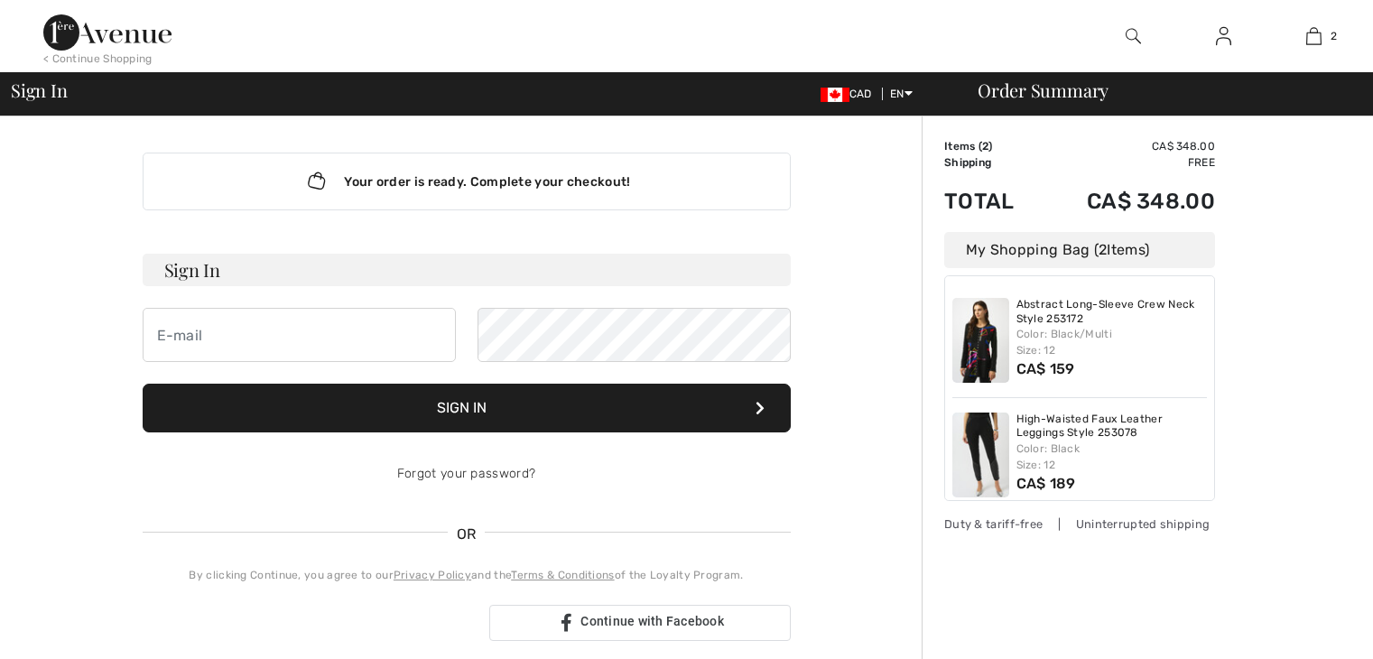 The width and height of the screenshot is (1373, 659). What do you see at coordinates (299, 335) in the screenshot?
I see `input: E-mail` at bounding box center [299, 335].